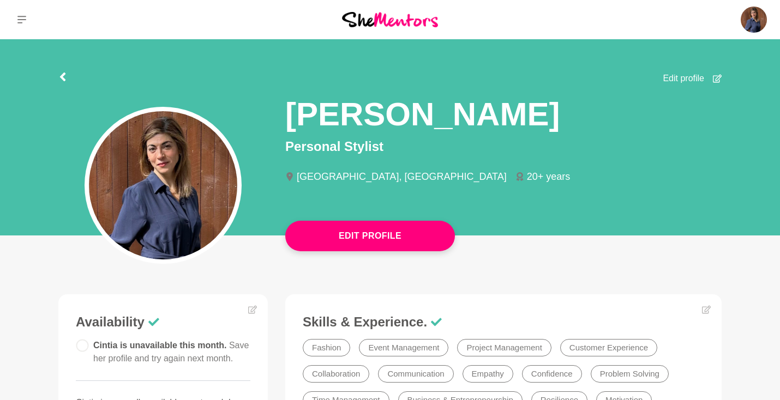  Describe the element at coordinates (503, 147) in the screenshot. I see `p: Personal Stylist` at that location.